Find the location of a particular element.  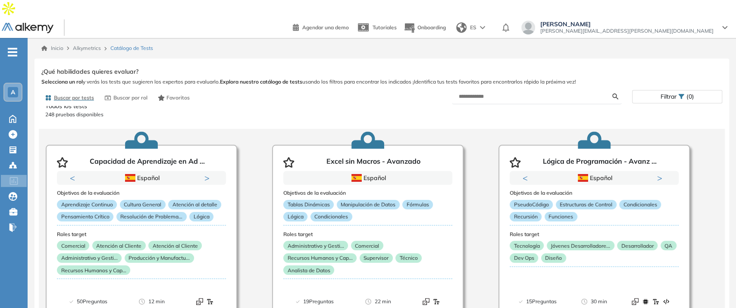

span: ¿Qué habilidades quieres evaluar? is located at coordinates (90, 72).